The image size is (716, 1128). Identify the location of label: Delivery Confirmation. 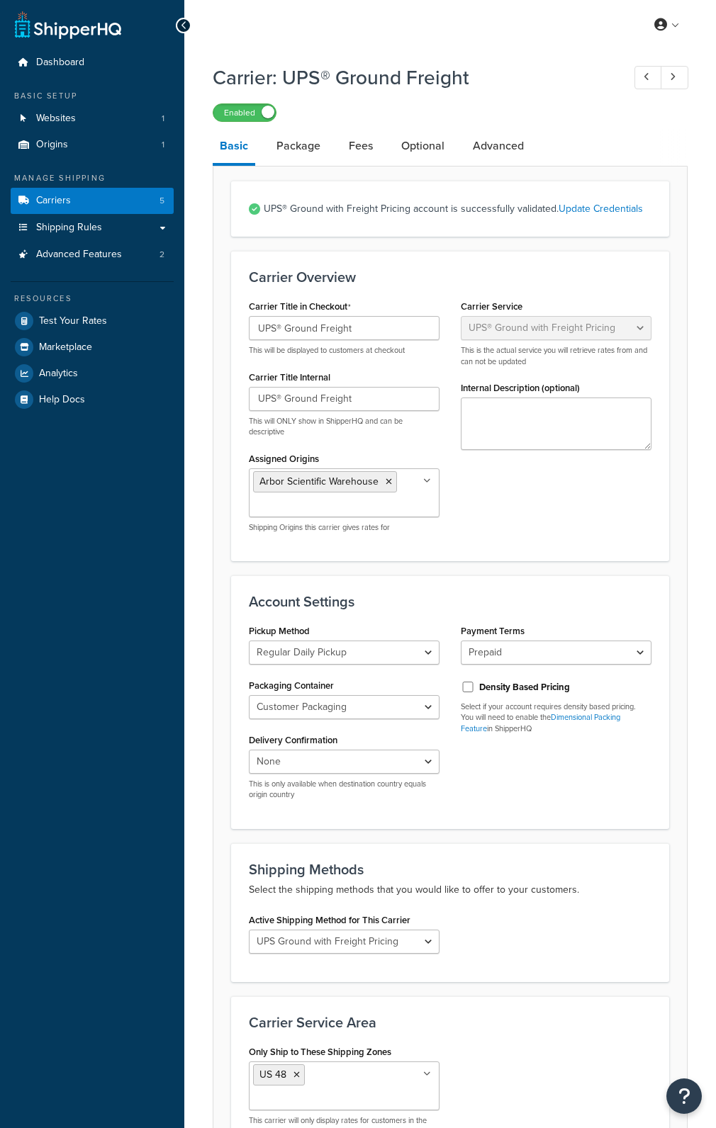
(293, 740).